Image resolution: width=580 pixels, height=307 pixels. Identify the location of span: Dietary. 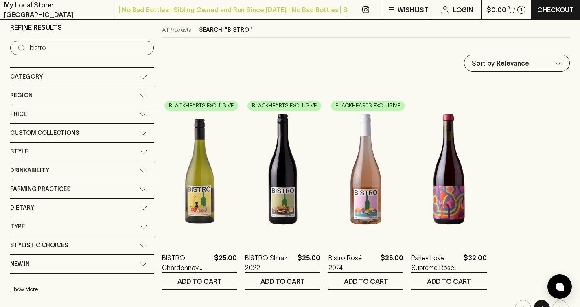
(22, 208).